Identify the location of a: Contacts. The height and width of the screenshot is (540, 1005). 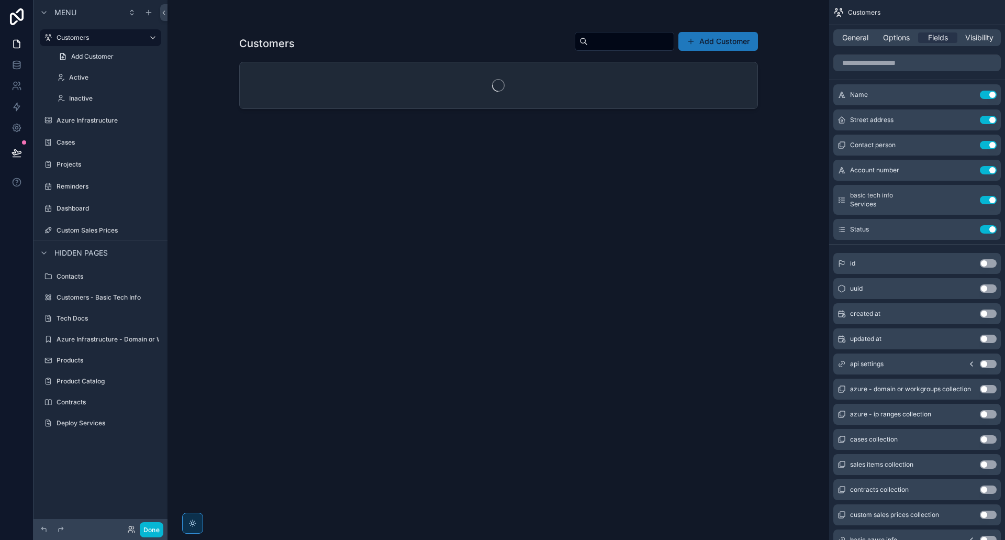
(101, 276).